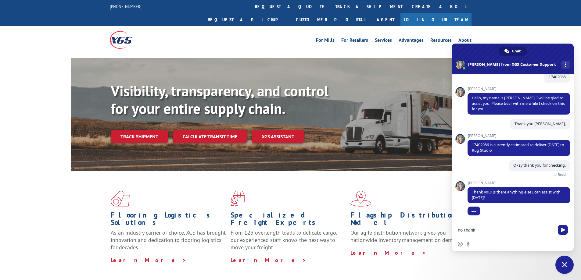  What do you see at coordinates (436, 20) in the screenshot?
I see `a: Join Our Team` at bounding box center [436, 20].